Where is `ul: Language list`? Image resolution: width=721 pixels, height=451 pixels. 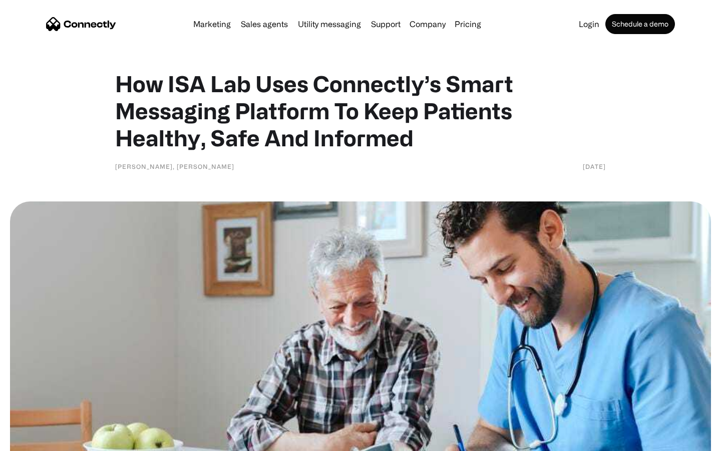 ul: Language list is located at coordinates (40, 440).